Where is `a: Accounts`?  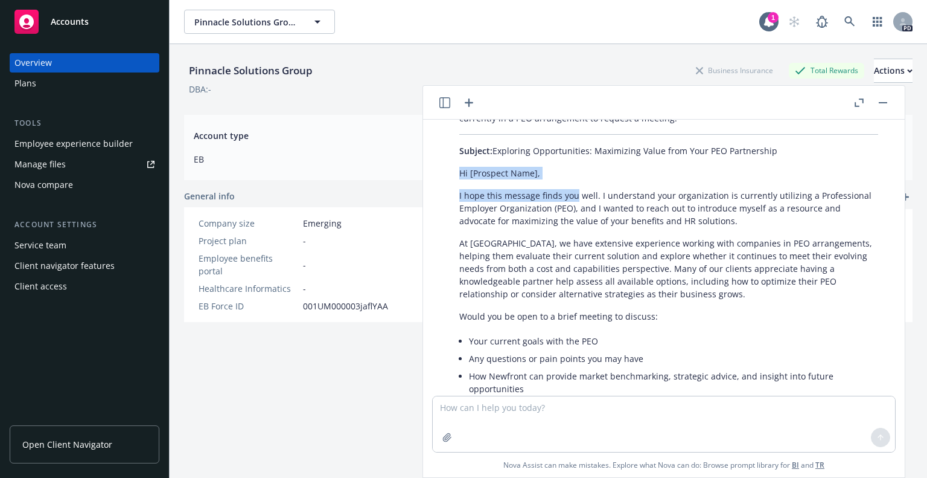 a: Accounts is located at coordinates (85, 22).